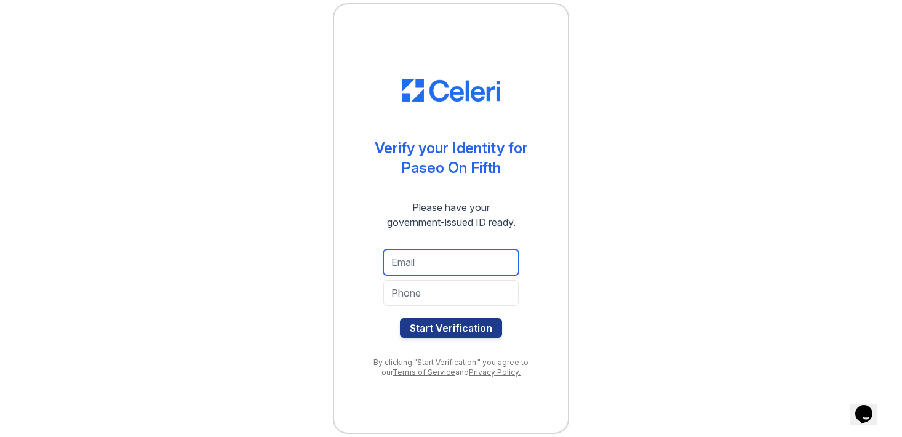  I want to click on img: CE_Logo_Blue-a8612792a0a2168367f1c8372b55b34899dd931a85d93a1a3d3e32e68fde9ad4.png, so click(451, 90).